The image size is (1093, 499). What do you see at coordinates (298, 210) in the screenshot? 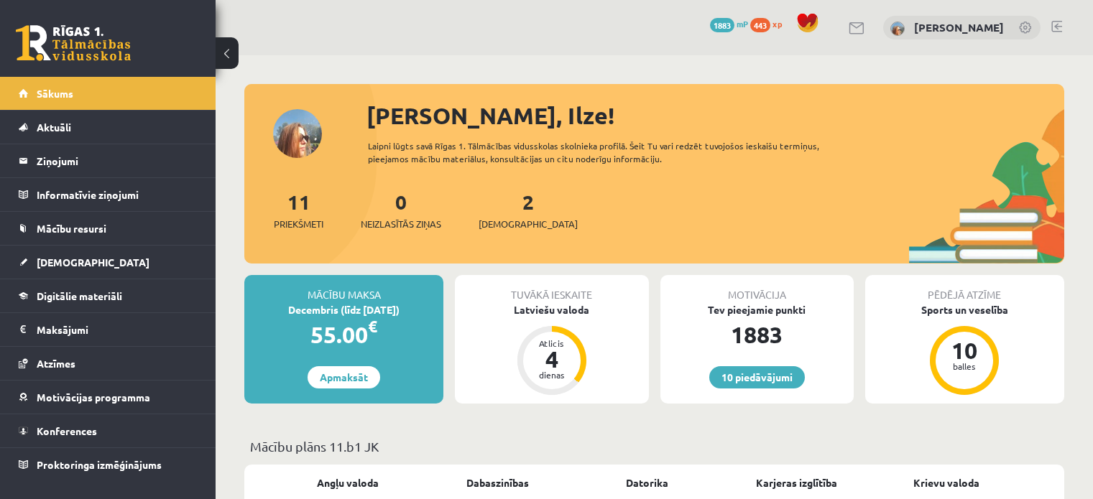
I see `a: 11Priekšmeti` at bounding box center [298, 210].